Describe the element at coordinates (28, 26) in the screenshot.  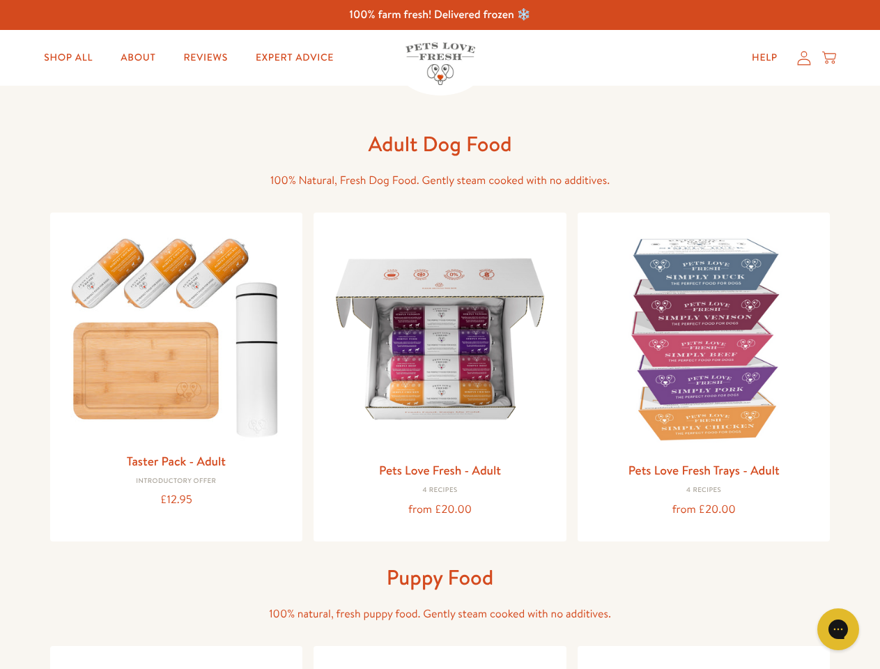
I see `button: Open gorgias live chat` at that location.